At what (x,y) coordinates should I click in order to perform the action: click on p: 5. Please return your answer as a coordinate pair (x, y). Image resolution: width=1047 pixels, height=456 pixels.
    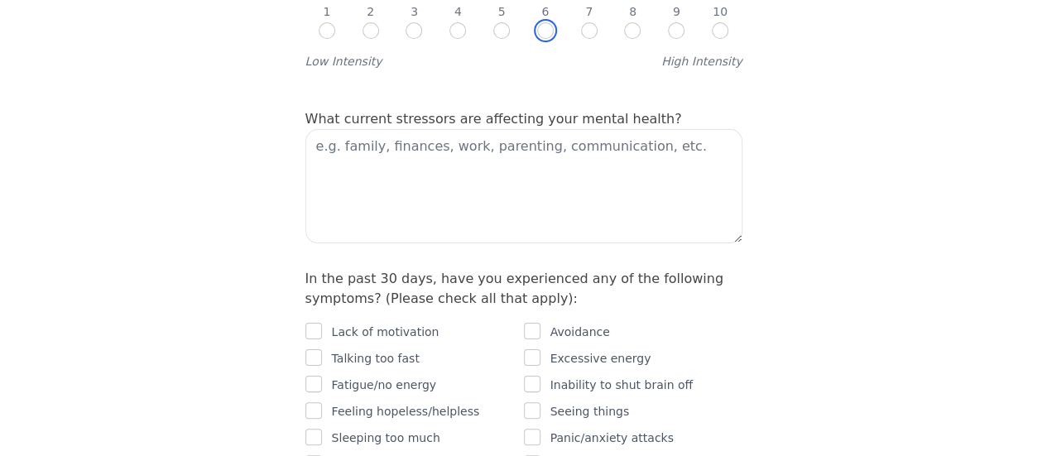
    Looking at the image, I should click on (501, 12).